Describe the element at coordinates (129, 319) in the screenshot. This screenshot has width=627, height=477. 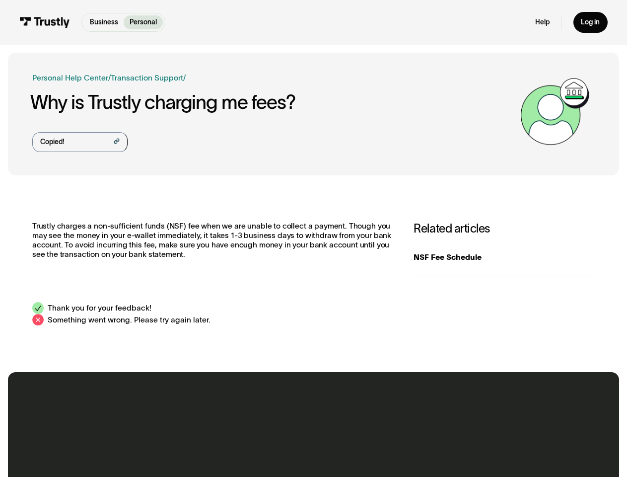
I see `div: Something went wrong. Please try again later.` at that location.